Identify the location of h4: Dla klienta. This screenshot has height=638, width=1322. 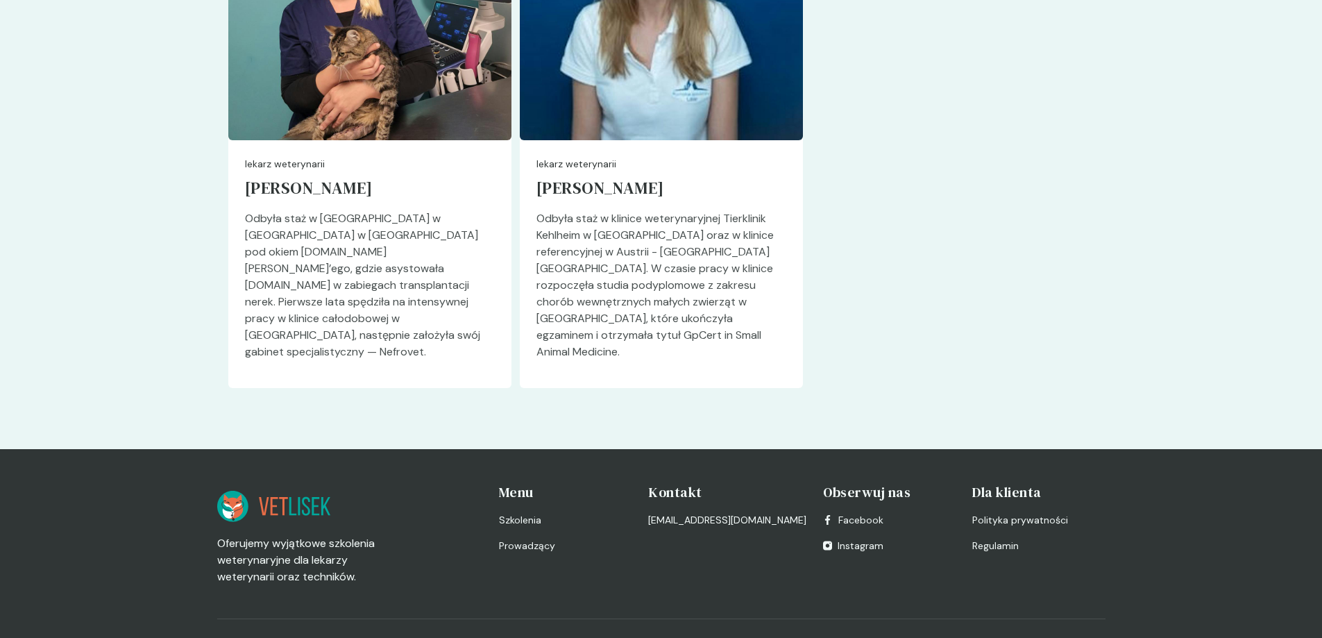
(1038, 492).